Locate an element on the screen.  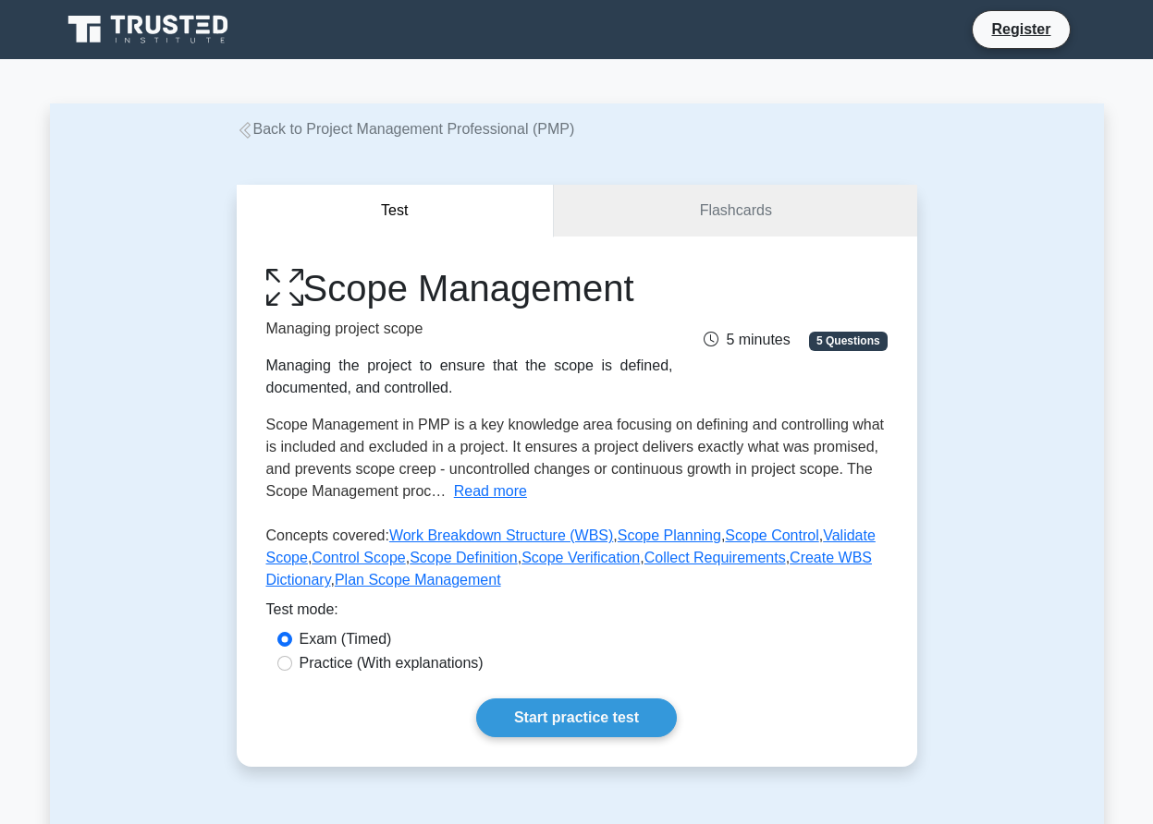
button: Read more is located at coordinates (490, 492).